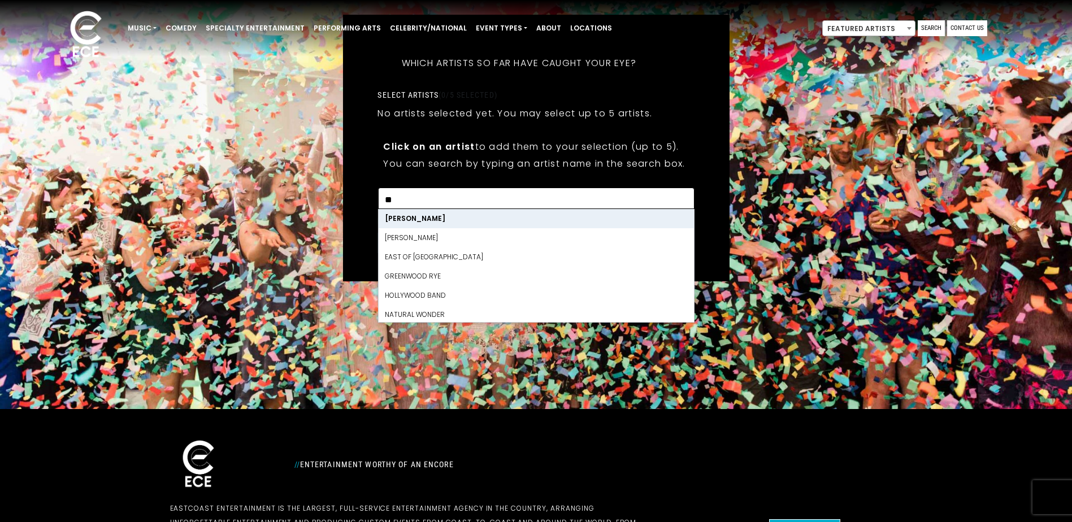 Image resolution: width=1072 pixels, height=522 pixels. Describe the element at coordinates (967, 28) in the screenshot. I see `a: Contact Us` at that location.